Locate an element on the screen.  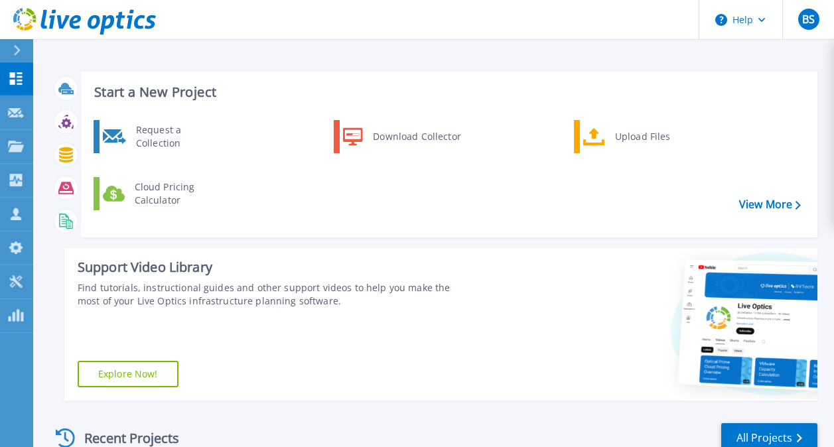
div: Upload Files is located at coordinates (658, 137).